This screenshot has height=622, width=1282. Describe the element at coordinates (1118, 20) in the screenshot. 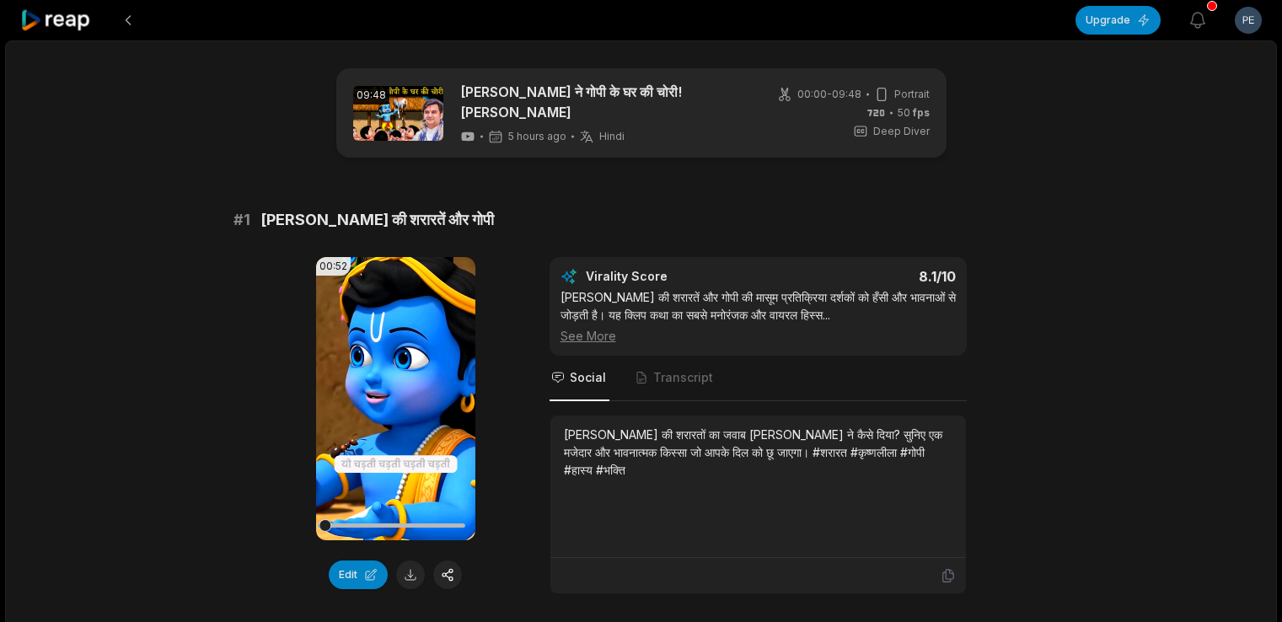

I see `button: Upgrade` at that location.